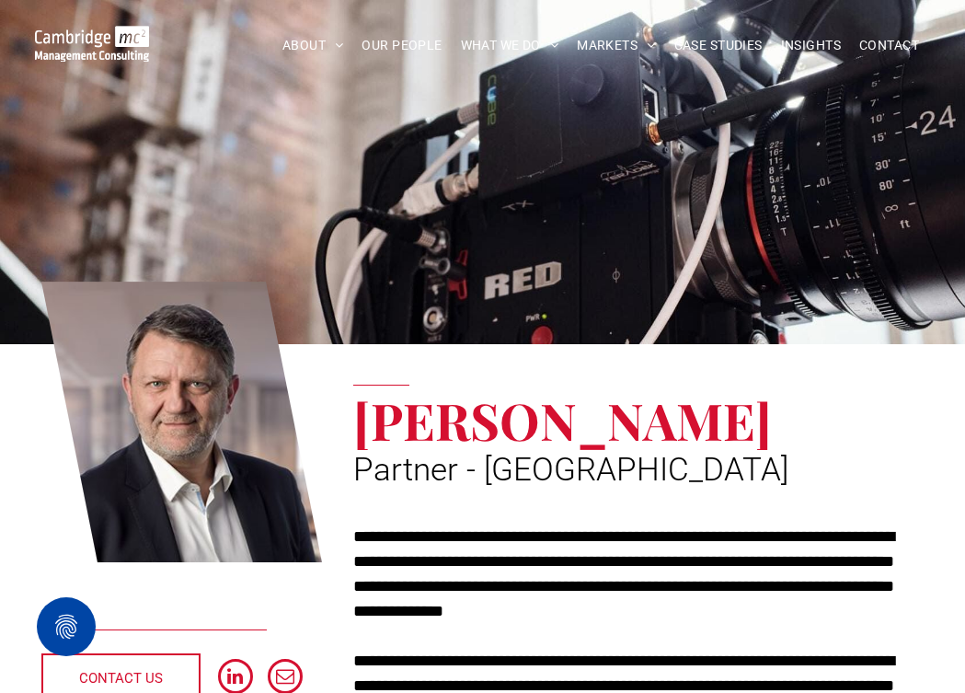 This screenshot has width=965, height=693. What do you see at coordinates (510, 45) in the screenshot?
I see `a: WHAT WE DO` at bounding box center [510, 45].